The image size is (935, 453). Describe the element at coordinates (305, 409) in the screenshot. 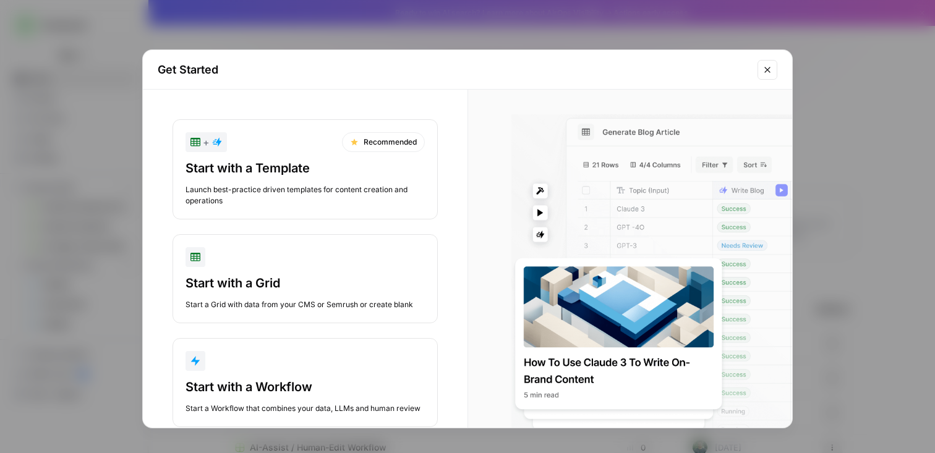

I see `div: Start a Workflow that combines your data, LLMs and human review` at that location.